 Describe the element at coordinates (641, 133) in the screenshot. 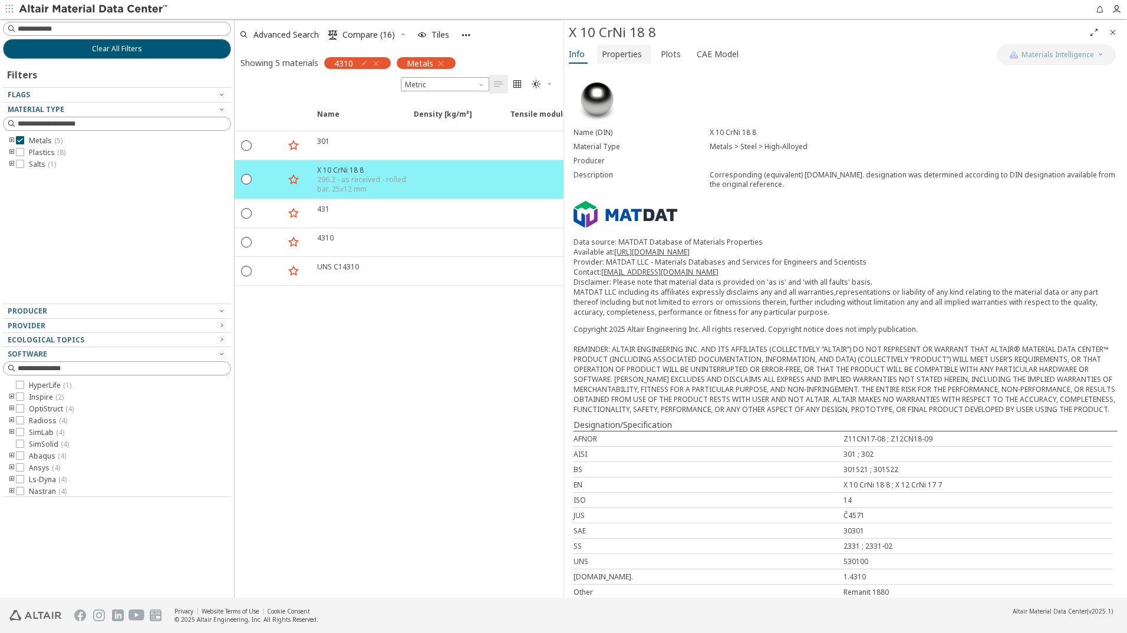

I see `div: Name (DIN)` at that location.